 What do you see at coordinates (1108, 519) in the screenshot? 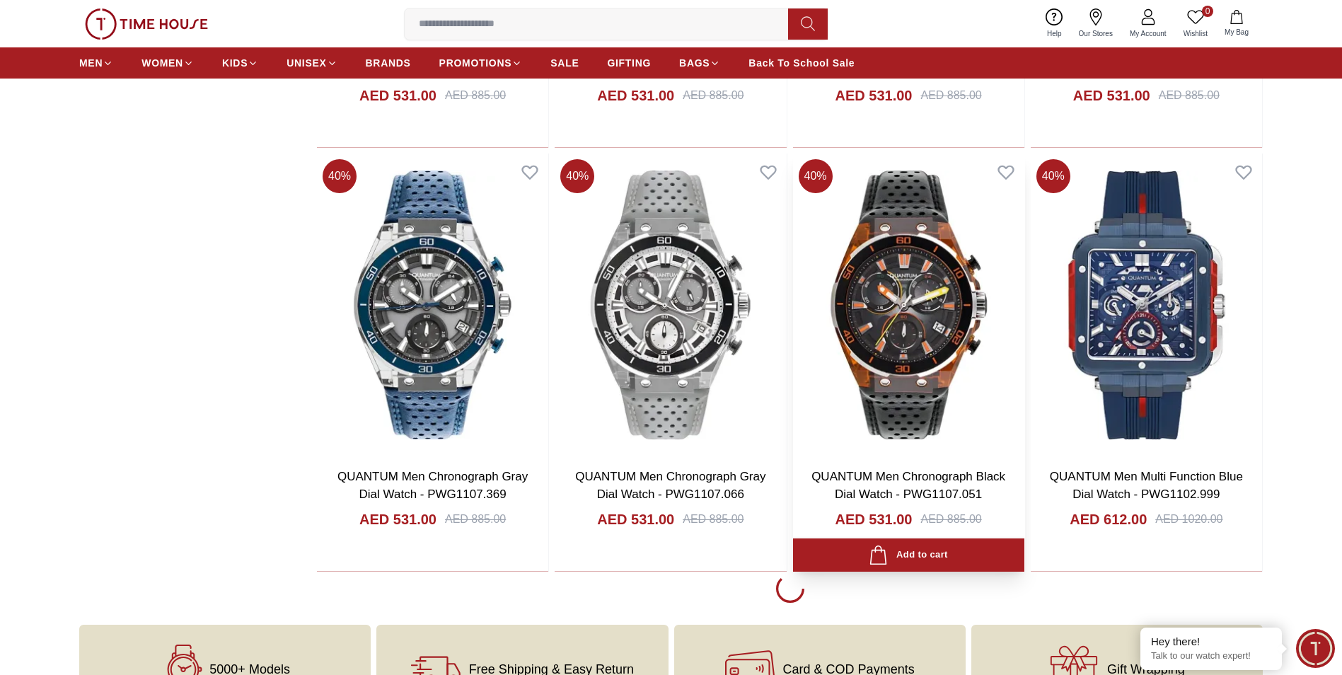
I see `h4: AED 612.00` at bounding box center [1108, 519].